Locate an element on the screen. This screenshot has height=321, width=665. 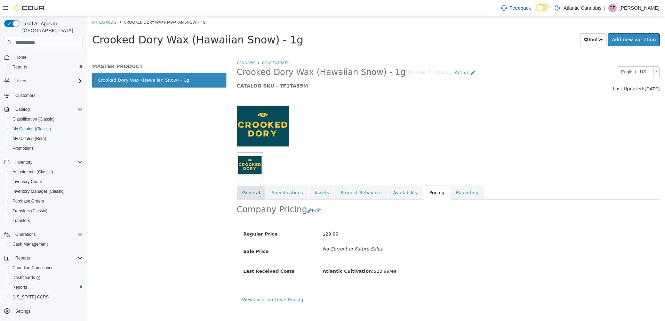
b: Atlantic Cultivation: is located at coordinates (261, 255).